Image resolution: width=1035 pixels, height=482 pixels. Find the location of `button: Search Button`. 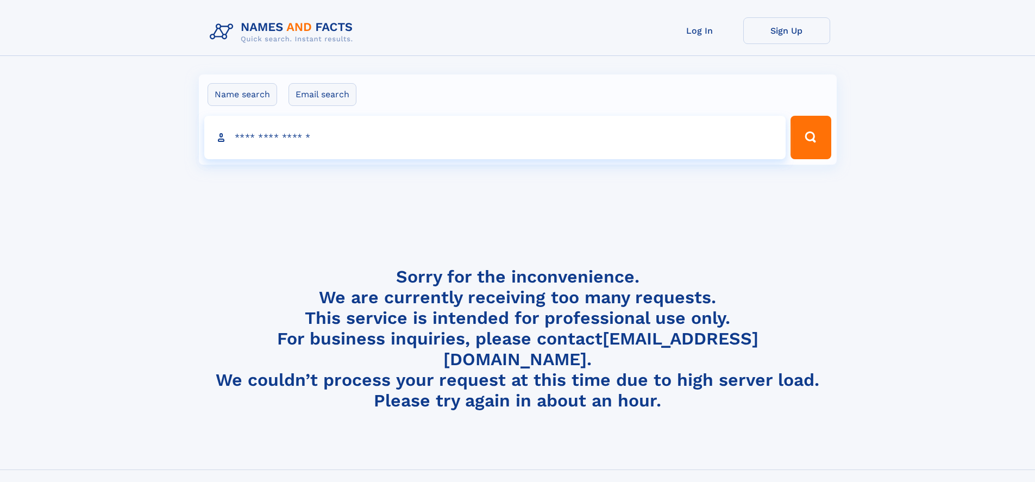

button: Search Button is located at coordinates (811, 137).